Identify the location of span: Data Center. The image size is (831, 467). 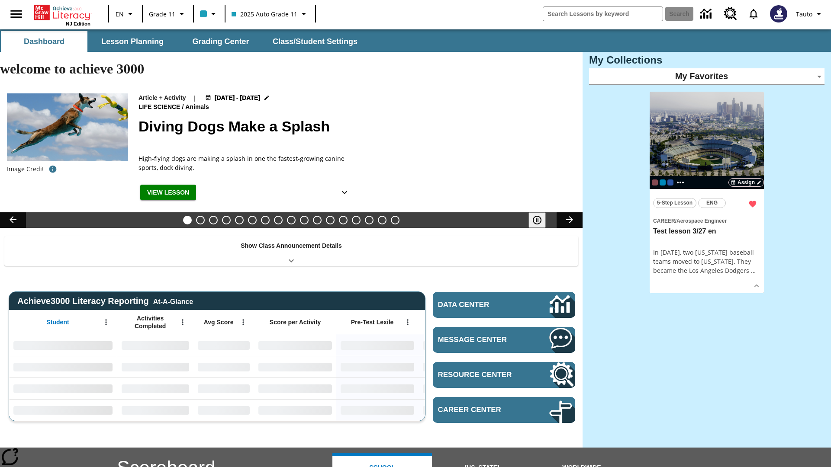
(478, 305).